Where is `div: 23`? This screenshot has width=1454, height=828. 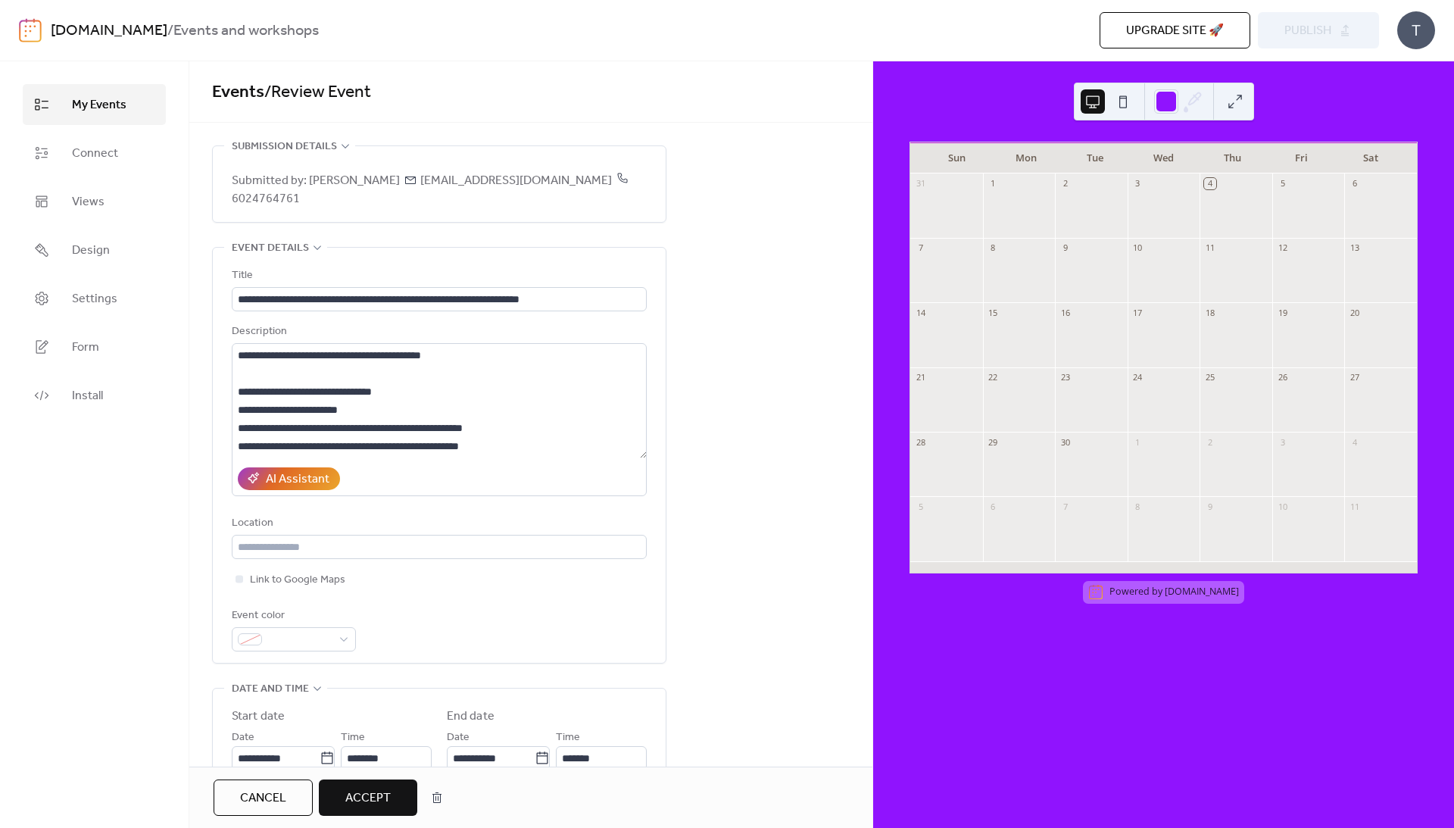 div: 23 is located at coordinates (1065, 377).